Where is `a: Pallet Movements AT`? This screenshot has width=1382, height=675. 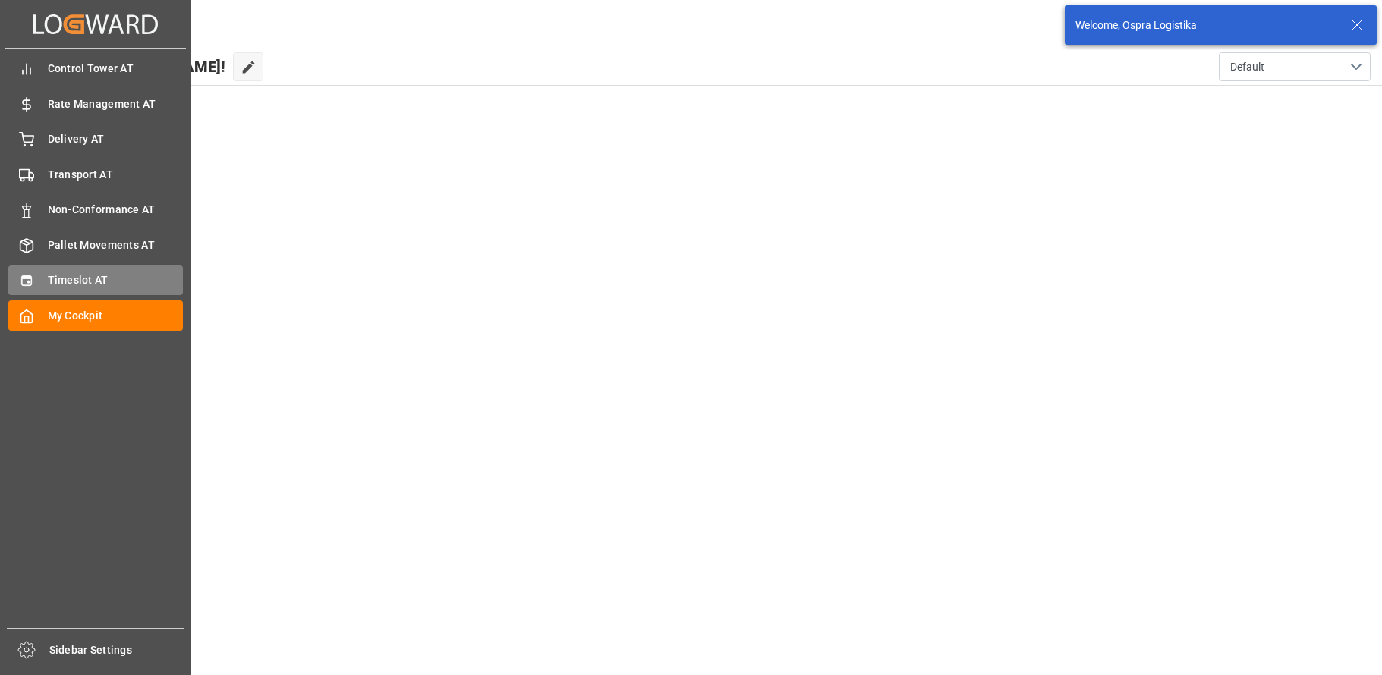
a: Pallet Movements AT is located at coordinates (96, 244).